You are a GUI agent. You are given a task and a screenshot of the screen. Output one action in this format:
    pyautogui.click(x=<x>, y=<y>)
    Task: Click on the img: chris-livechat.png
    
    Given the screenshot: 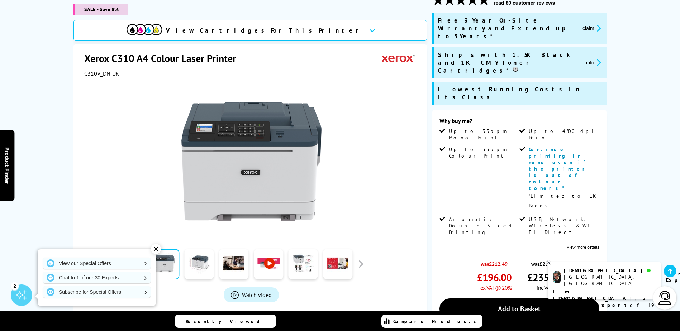 What is the action you would take?
    pyautogui.click(x=557, y=277)
    